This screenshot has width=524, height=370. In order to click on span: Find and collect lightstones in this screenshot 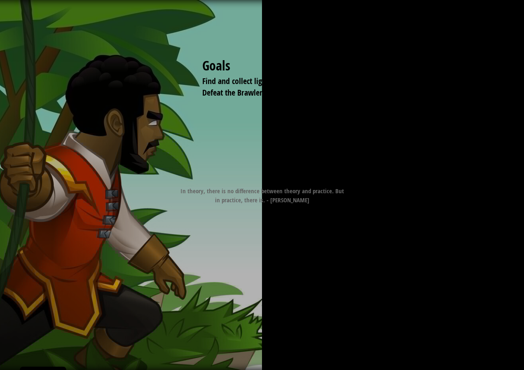, I will do `click(245, 81)`.